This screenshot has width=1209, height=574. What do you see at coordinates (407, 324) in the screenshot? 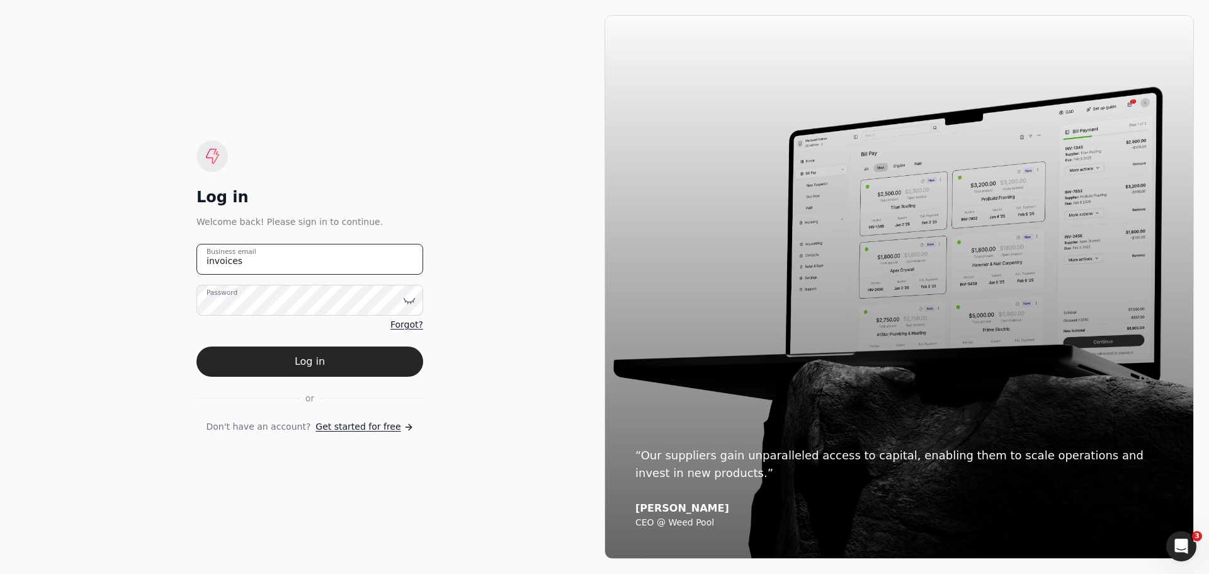
I see `span: Forgot?` at bounding box center [407, 324].